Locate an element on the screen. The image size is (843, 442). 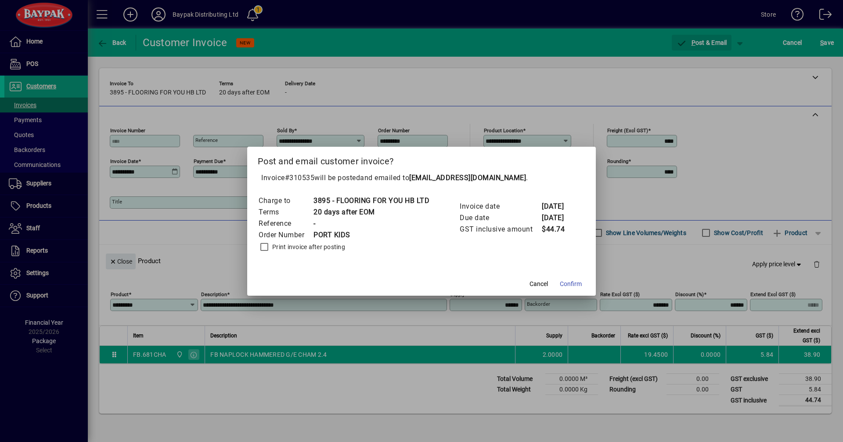
td: Order Number is located at coordinates (285, 235).